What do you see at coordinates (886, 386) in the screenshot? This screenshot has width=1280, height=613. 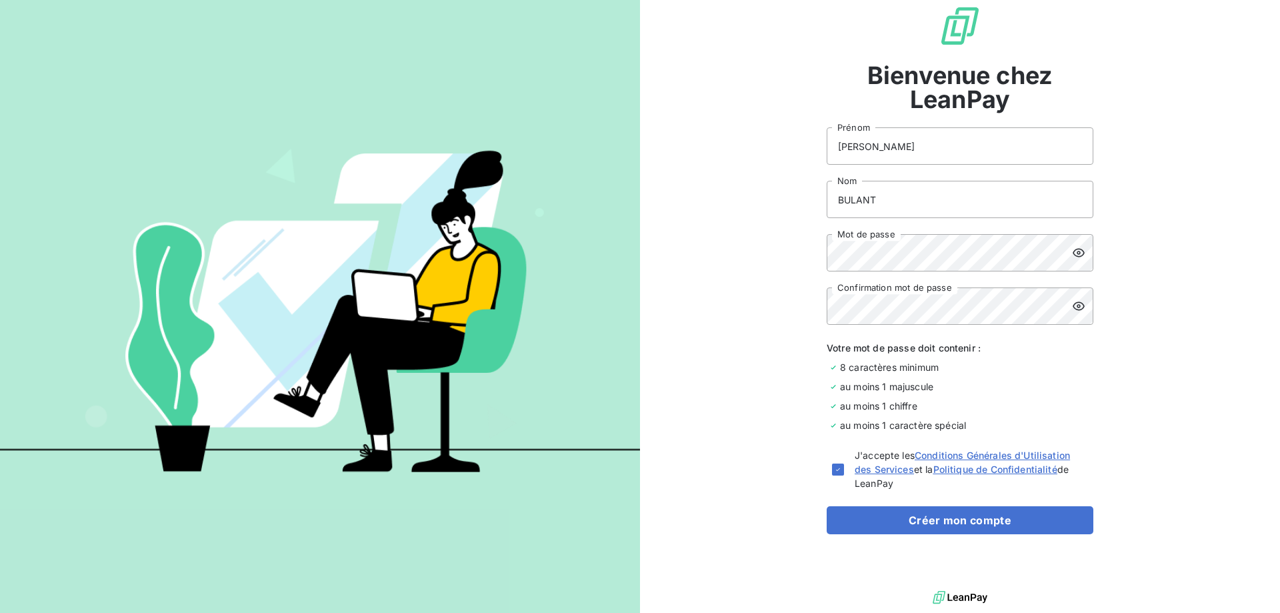 I see `span: au moins 1 majuscule` at bounding box center [886, 386].